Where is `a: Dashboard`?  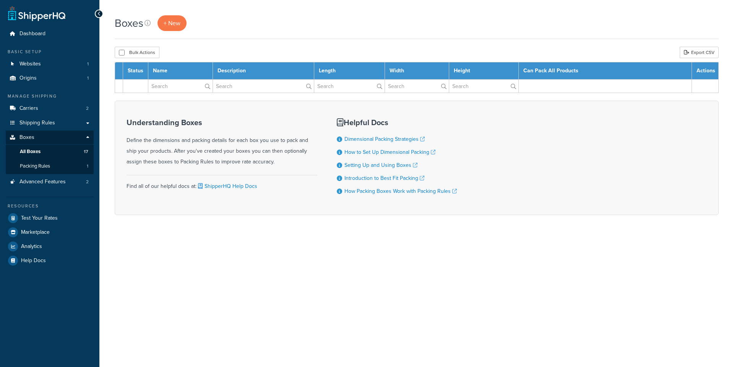 a: Dashboard is located at coordinates (50, 34).